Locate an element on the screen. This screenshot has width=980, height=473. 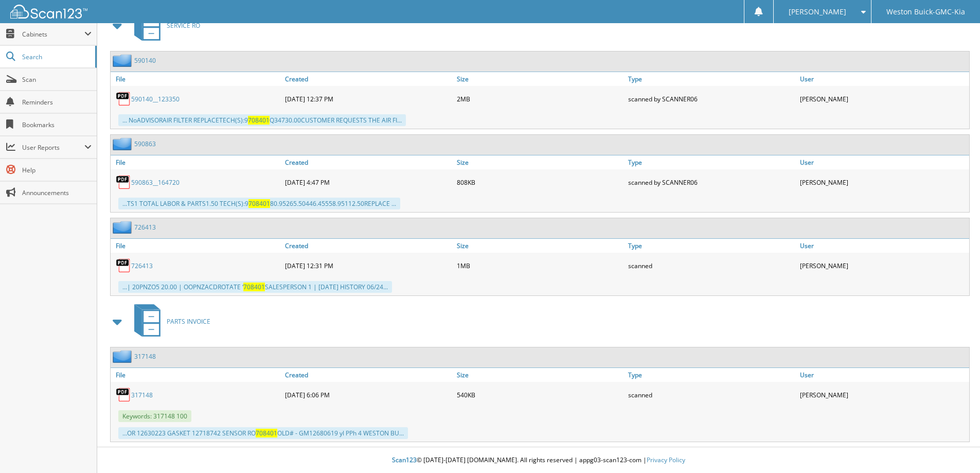
span: PARTS INVOICE is located at coordinates (188, 321).